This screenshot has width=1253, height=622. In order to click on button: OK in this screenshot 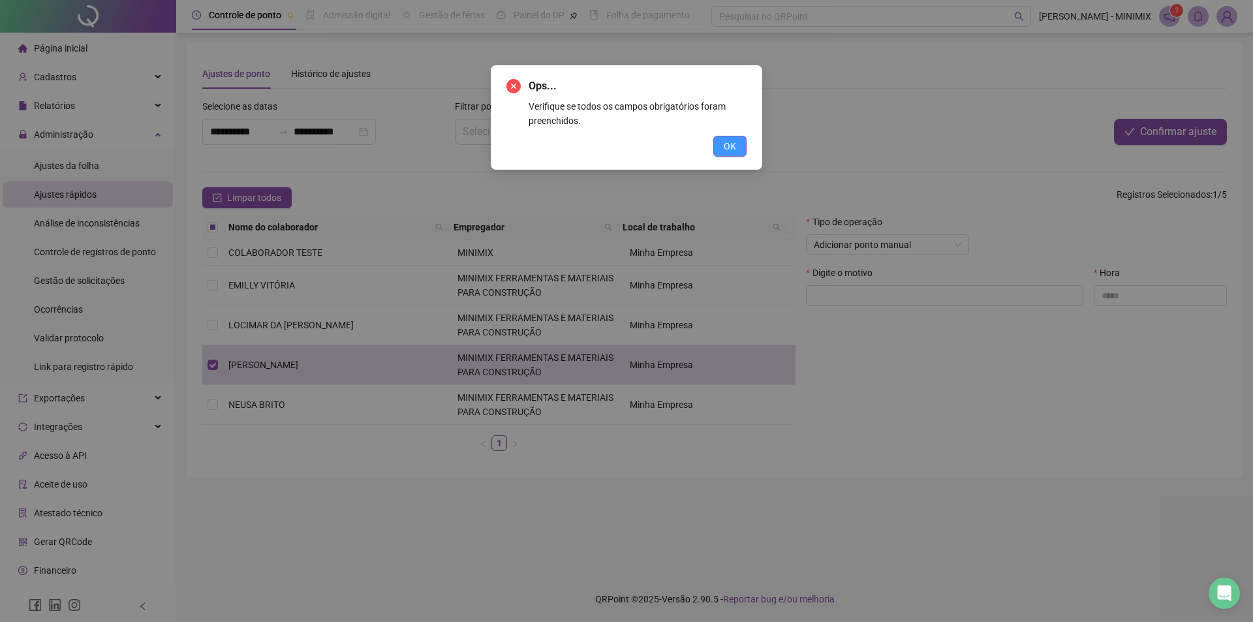, I will do `click(730, 146)`.